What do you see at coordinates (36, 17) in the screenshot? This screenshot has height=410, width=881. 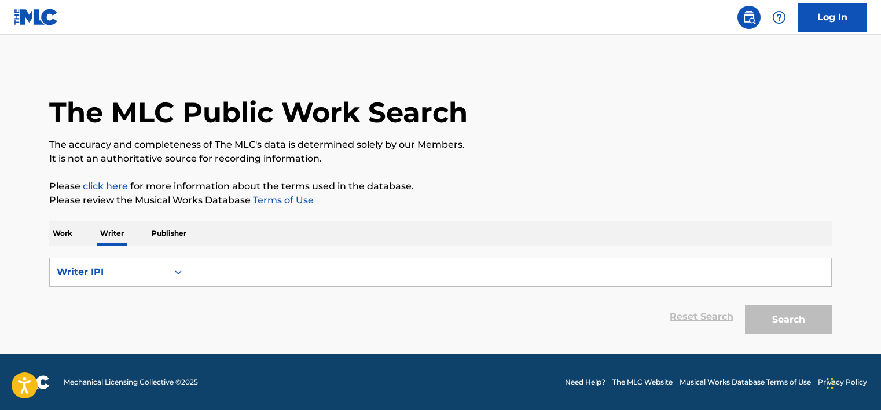 I see `img: MLC Logo` at bounding box center [36, 17].